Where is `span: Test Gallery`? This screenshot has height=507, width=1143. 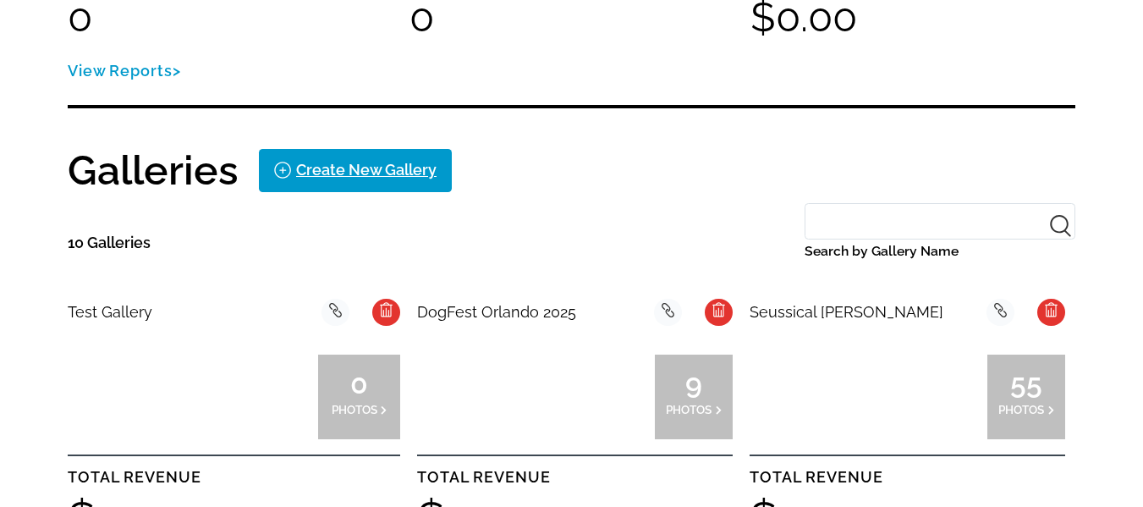
span: Test Gallery is located at coordinates (110, 311).